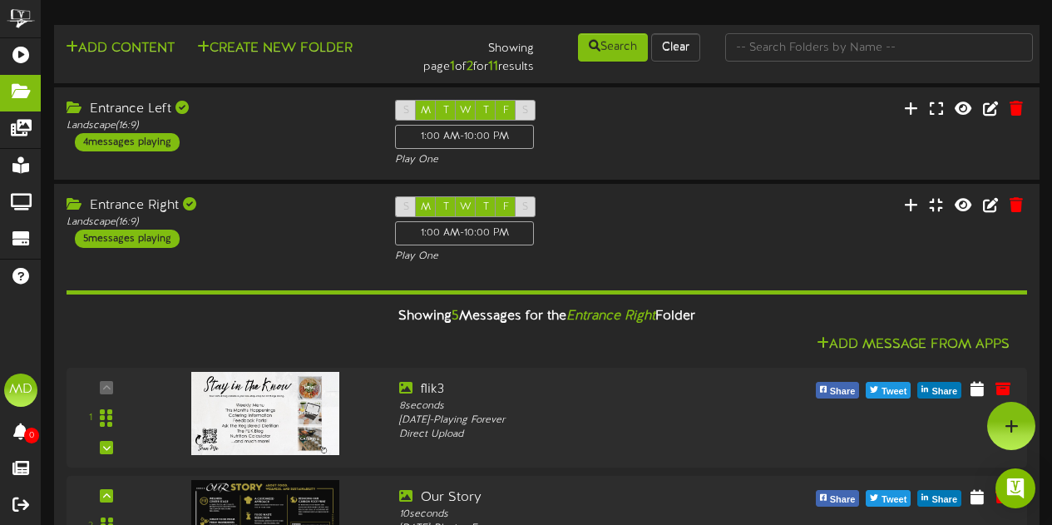 This screenshot has width=1052, height=525. Describe the element at coordinates (120, 48) in the screenshot. I see `button: Add Content` at that location.